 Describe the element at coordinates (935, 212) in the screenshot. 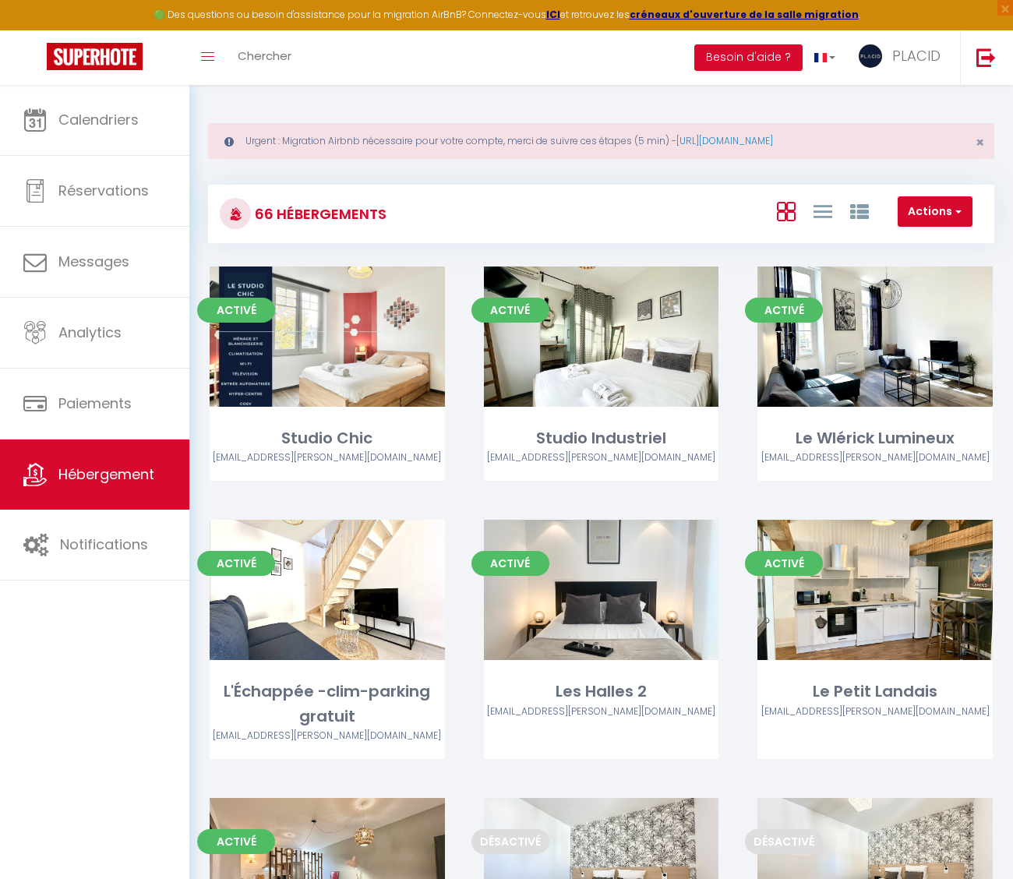

I see `button: Actions` at that location.